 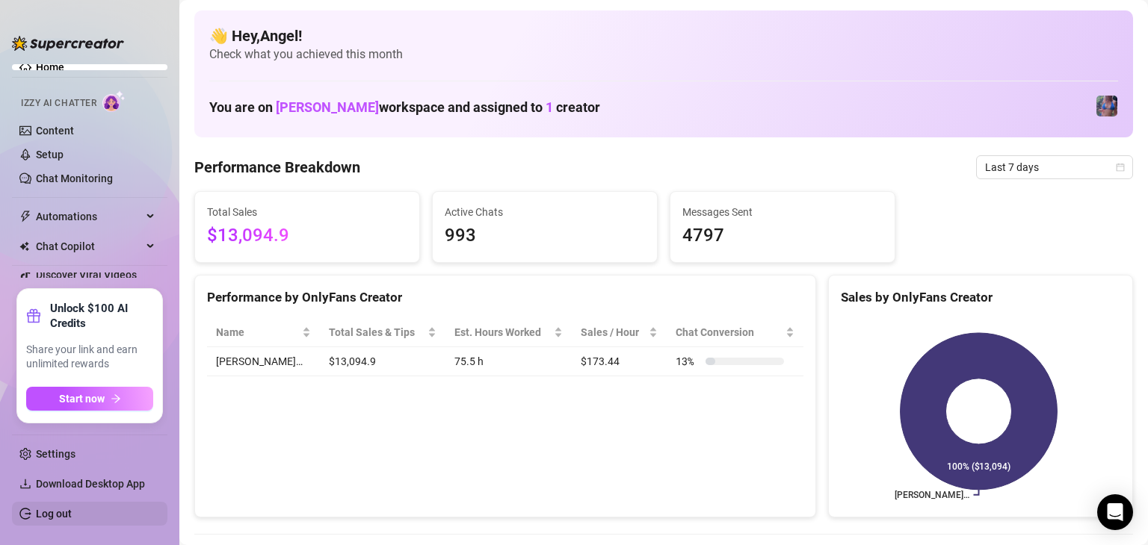 I want to click on a: Chat Monitoring, so click(x=74, y=179).